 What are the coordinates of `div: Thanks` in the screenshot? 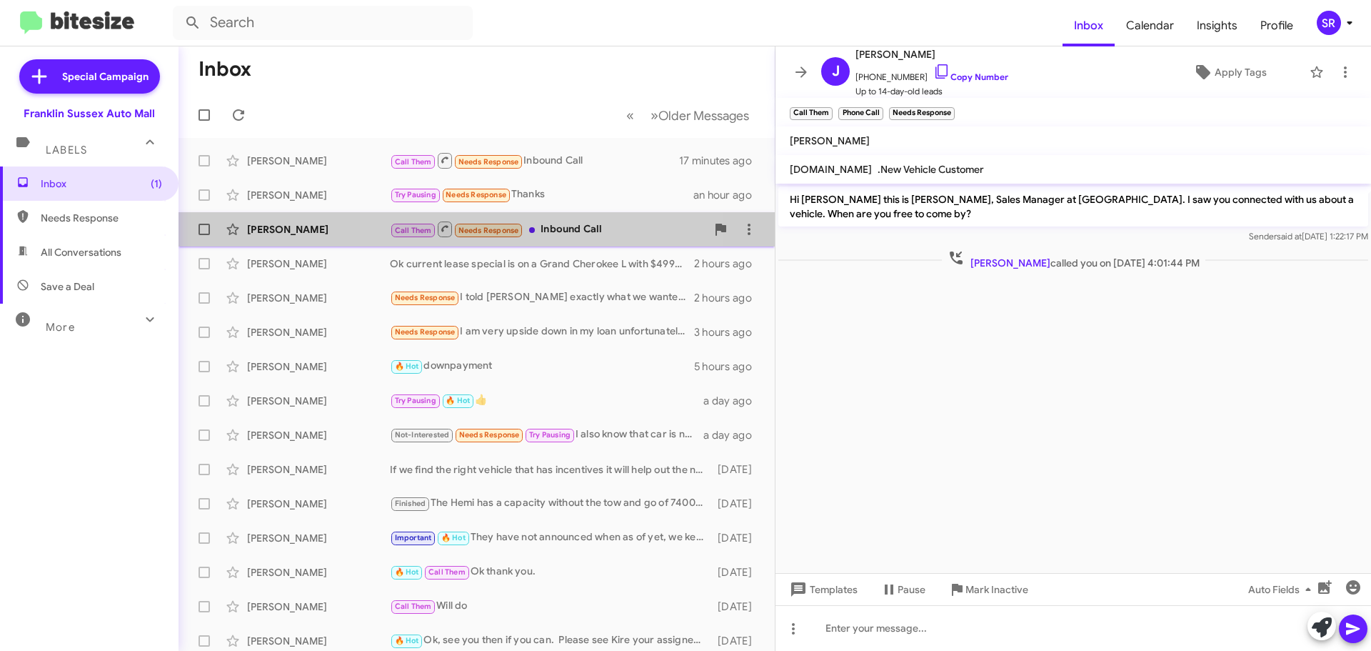 It's located at (541, 194).